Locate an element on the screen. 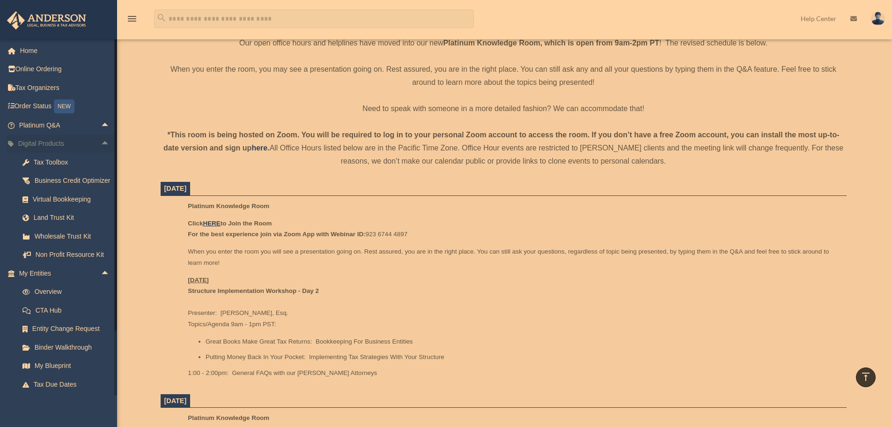 The height and width of the screenshot is (427, 892). div: NEW is located at coordinates (64, 106).